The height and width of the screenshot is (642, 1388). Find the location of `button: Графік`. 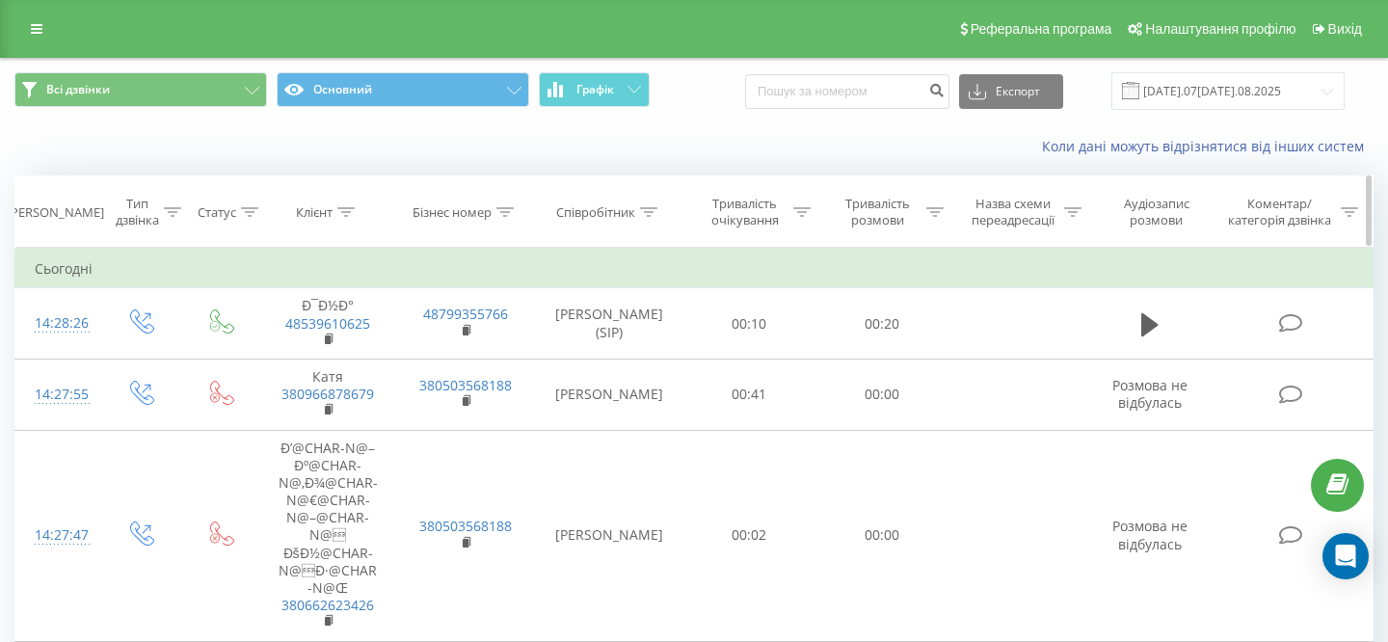

button: Графік is located at coordinates (594, 90).